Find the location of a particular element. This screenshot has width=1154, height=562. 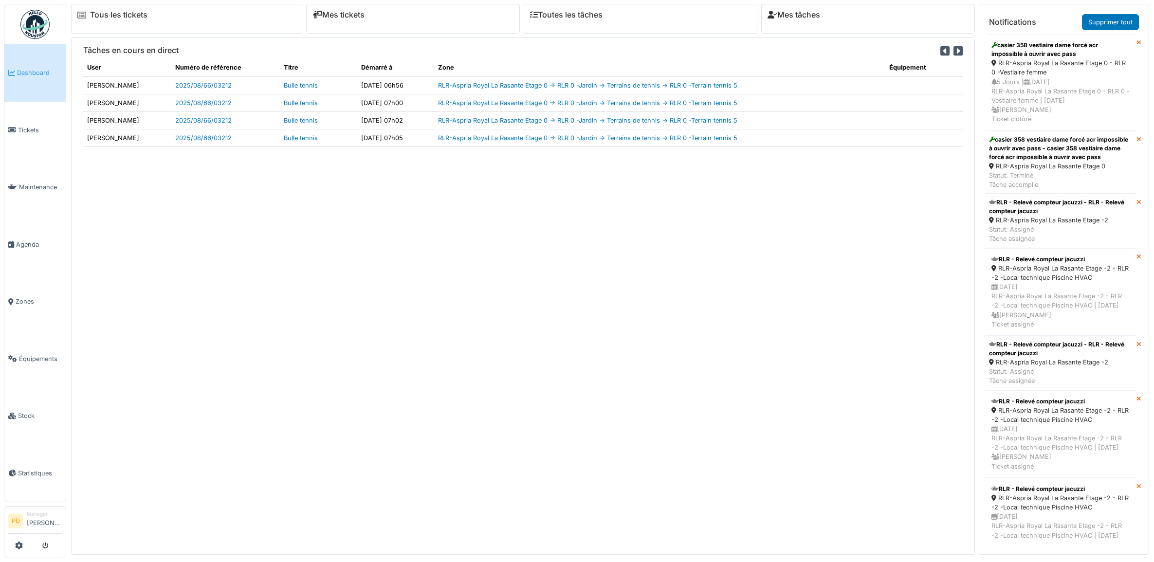

a: Toutes les tâches is located at coordinates (566, 15).